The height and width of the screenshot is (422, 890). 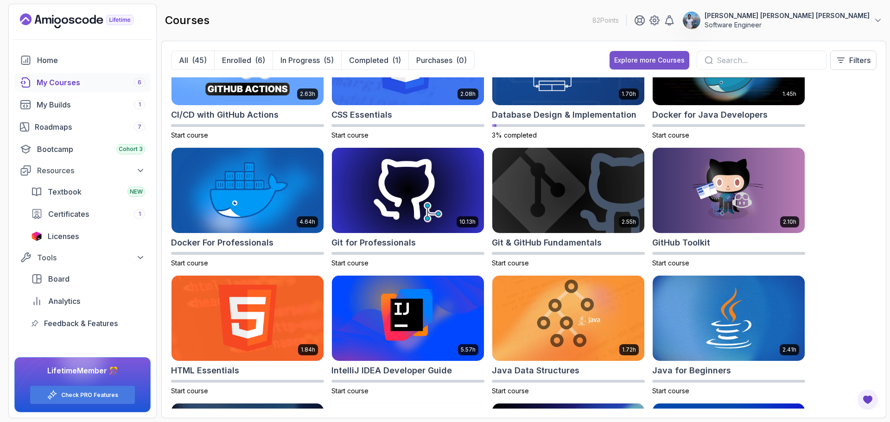 I want to click on a: textbook, so click(x=88, y=192).